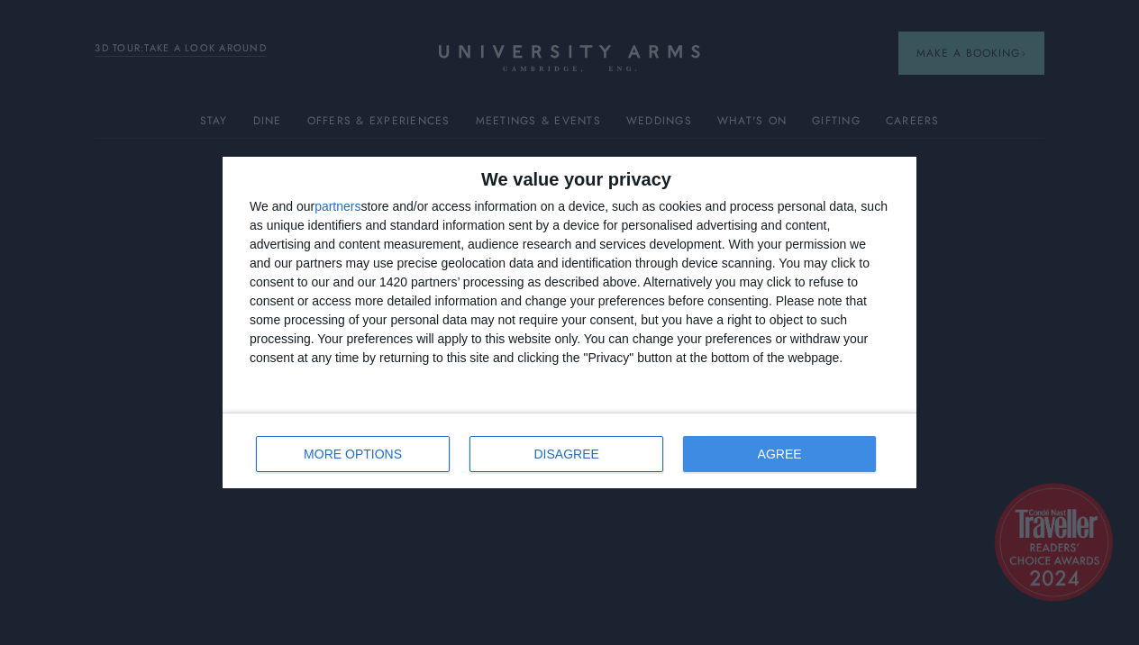 The width and height of the screenshot is (1139, 645). I want to click on button: MORE OPTIONS, so click(352, 454).